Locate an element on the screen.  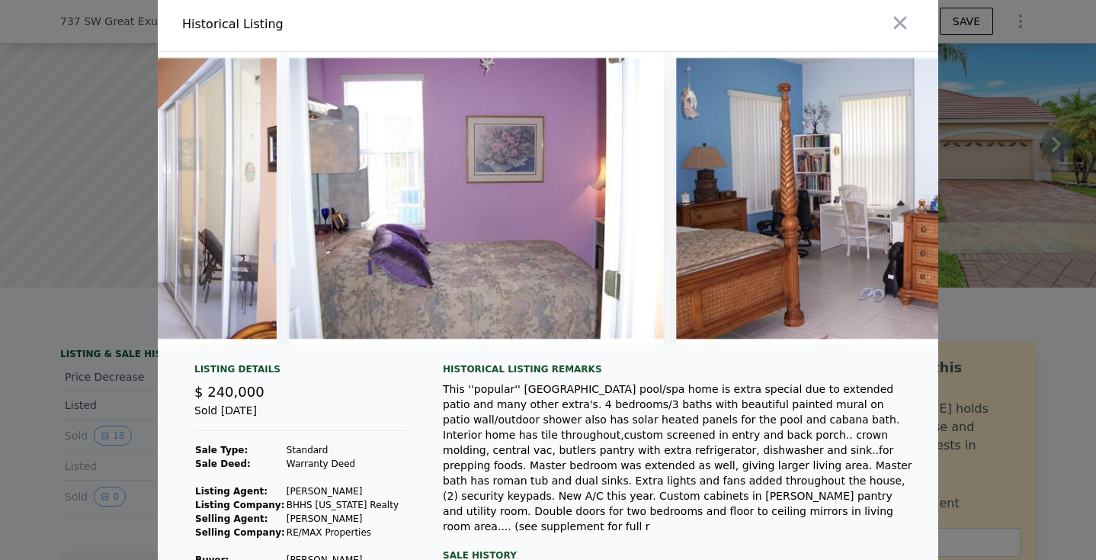
strong: Sale Type: is located at coordinates (221, 450).